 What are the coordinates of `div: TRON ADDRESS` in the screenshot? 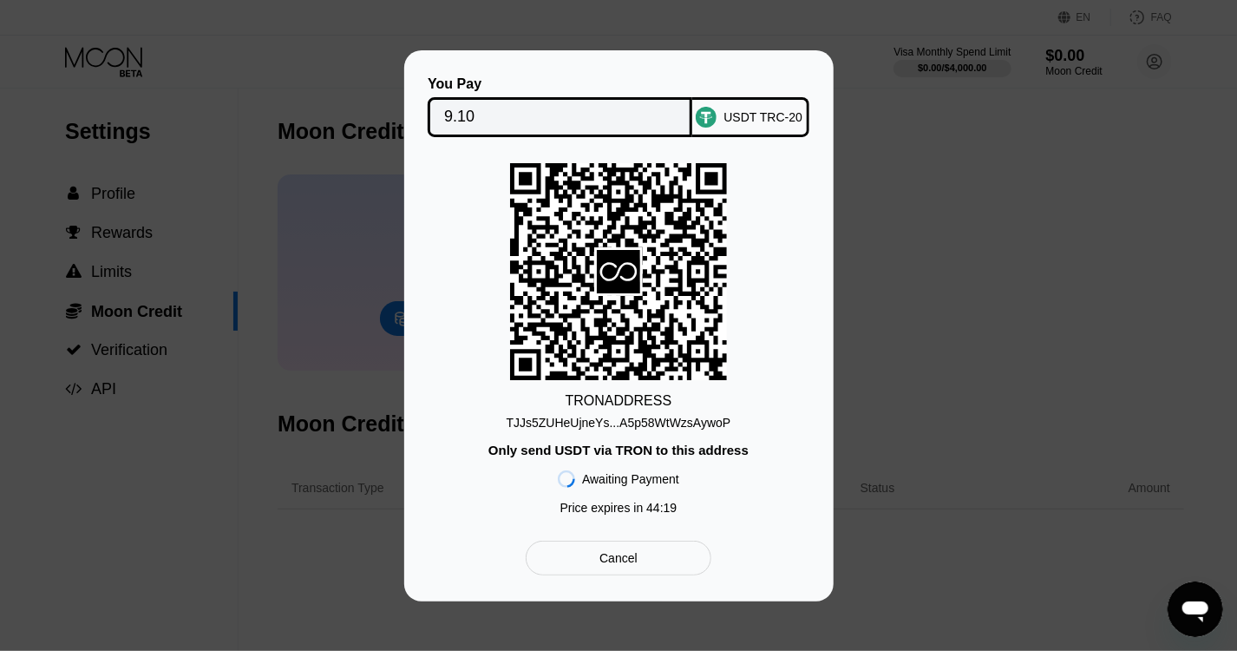 It's located at (618, 401).